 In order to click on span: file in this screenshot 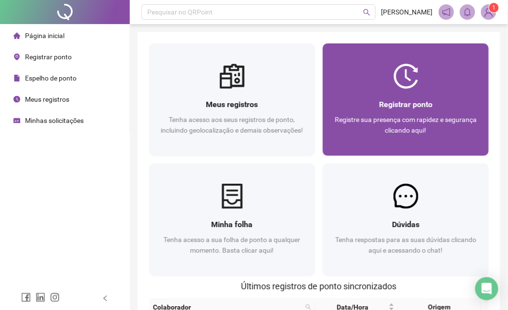, I will do `click(17, 78)`.